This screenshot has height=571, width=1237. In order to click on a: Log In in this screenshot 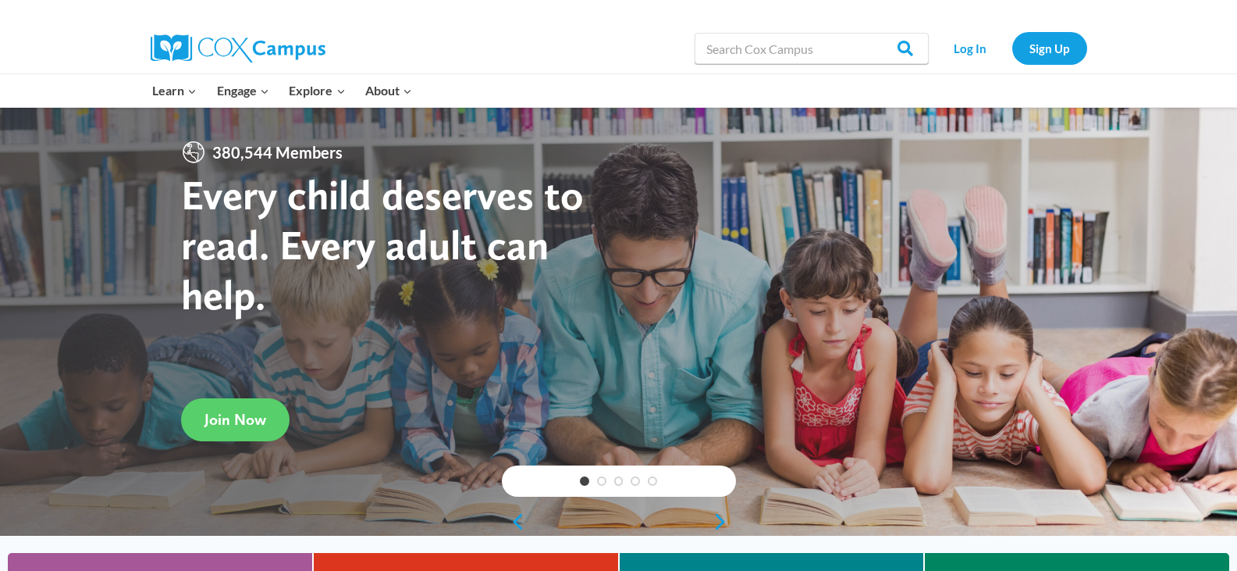, I will do `click(970, 48)`.